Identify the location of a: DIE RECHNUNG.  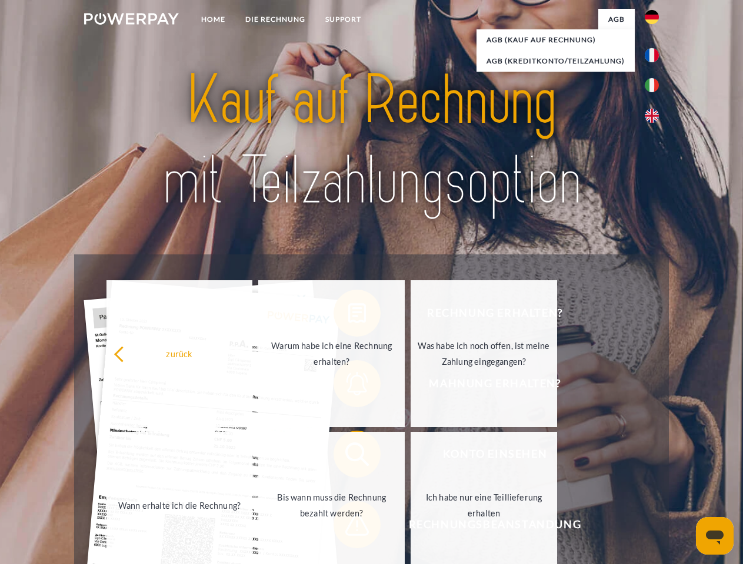
(275, 19).